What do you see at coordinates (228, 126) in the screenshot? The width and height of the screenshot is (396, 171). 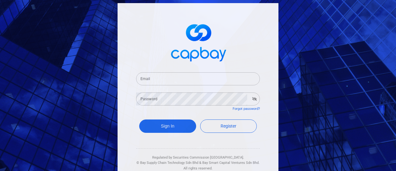 I see `span: Register` at bounding box center [228, 126].